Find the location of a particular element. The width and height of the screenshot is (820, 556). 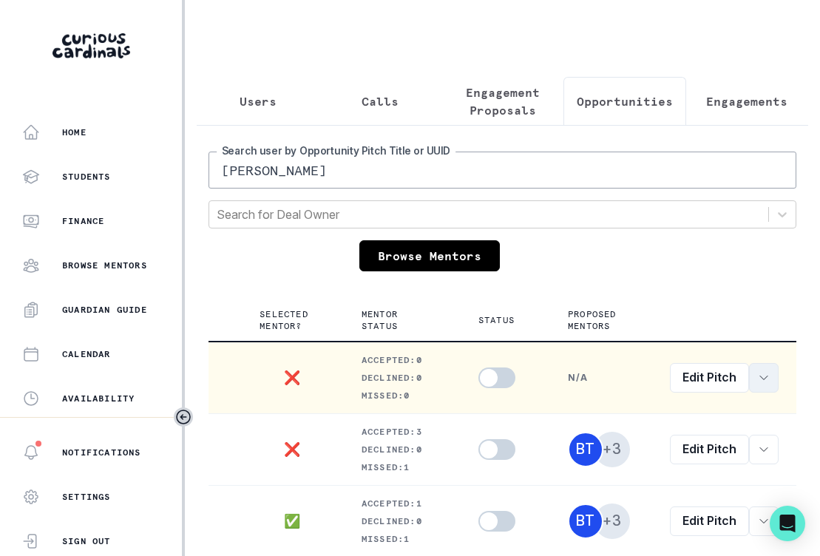

p: Selected Mentor? is located at coordinates (284, 320).